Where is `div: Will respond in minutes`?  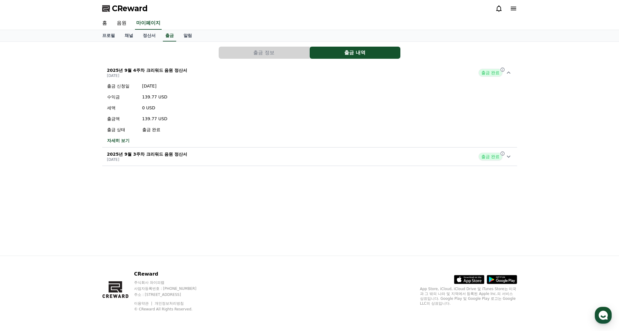 div: Will respond in minutes is located at coordinates (54, 12).